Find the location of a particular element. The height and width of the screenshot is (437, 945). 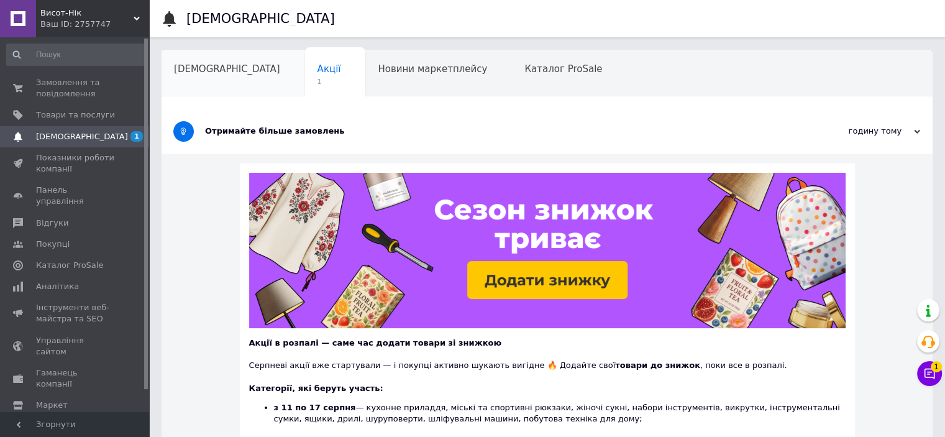

div: Серпневі акції вже стартували — і покупці активно шукають вигідне 🔥 Додайте свої , поки все в роз... is located at coordinates (547, 360).